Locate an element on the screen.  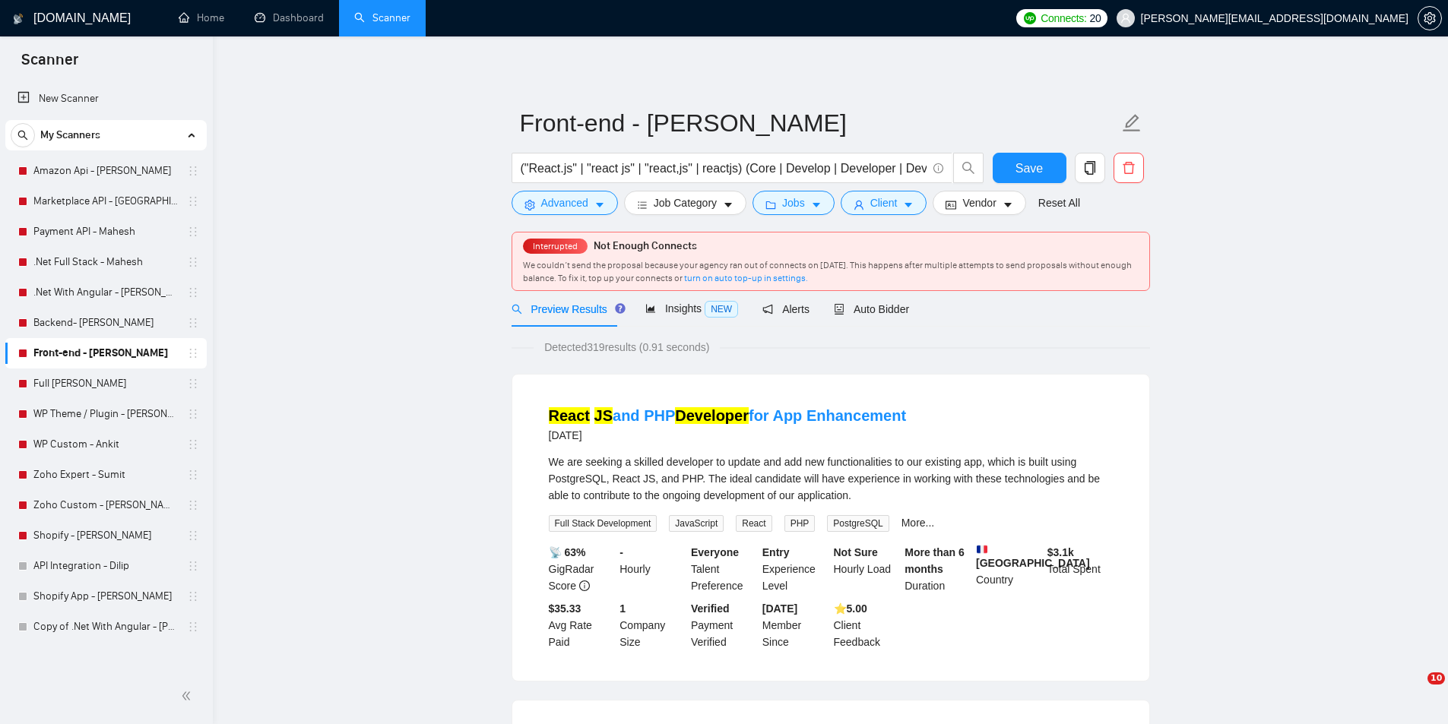
span: NEW is located at coordinates (721, 309).